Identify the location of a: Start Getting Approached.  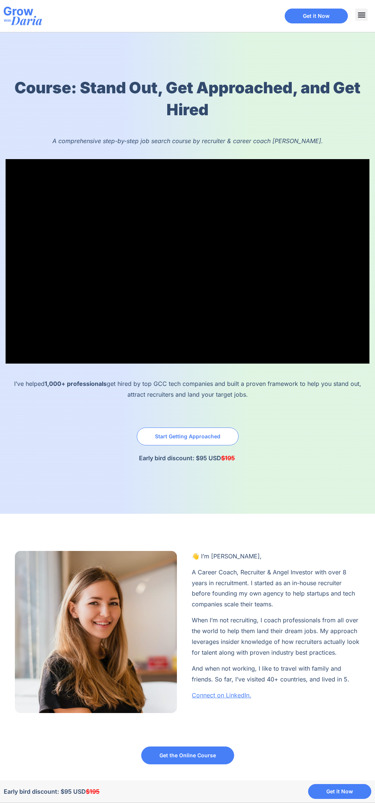
(188, 436).